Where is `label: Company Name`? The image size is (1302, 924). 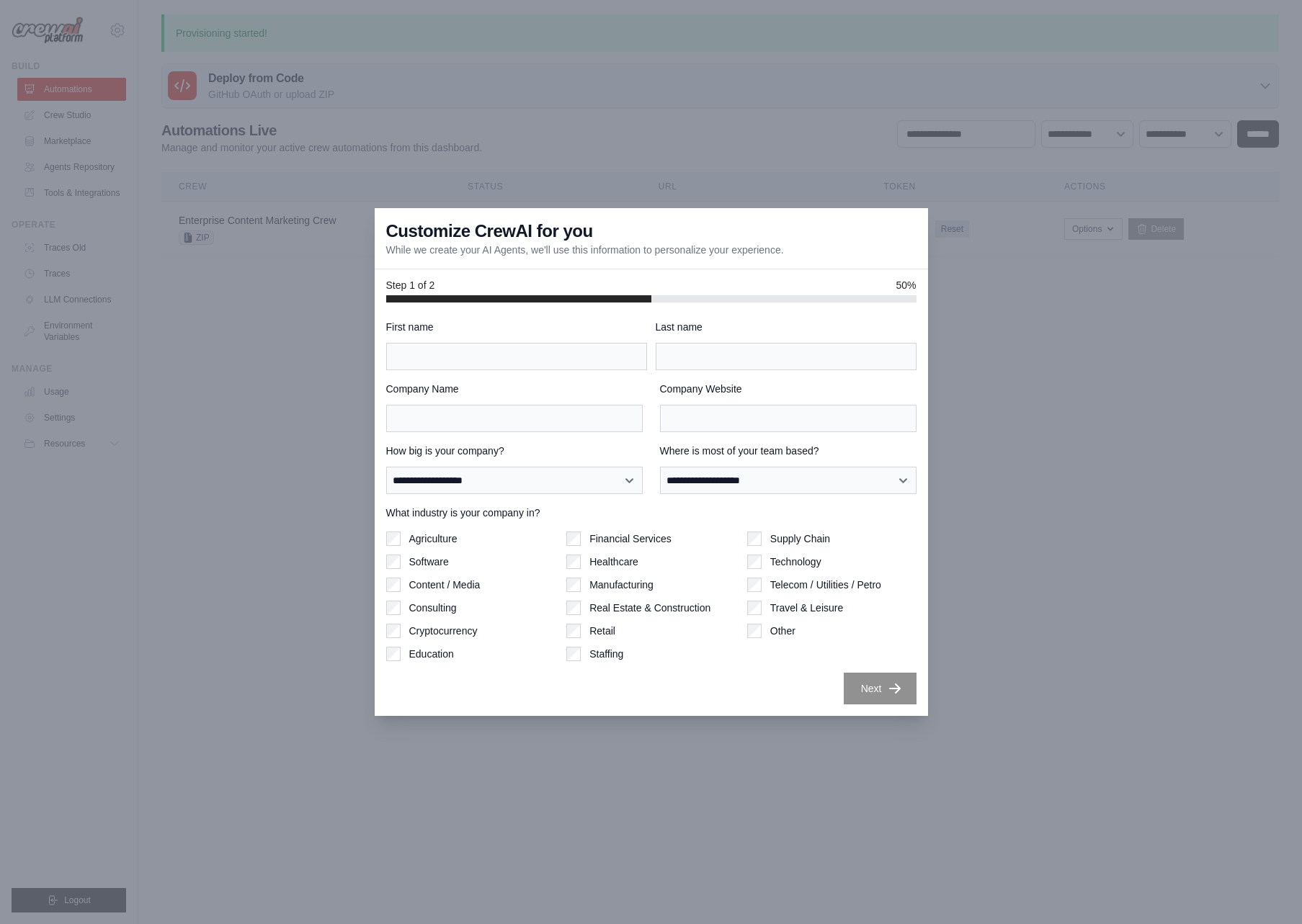 label: Company Name is located at coordinates (514, 389).